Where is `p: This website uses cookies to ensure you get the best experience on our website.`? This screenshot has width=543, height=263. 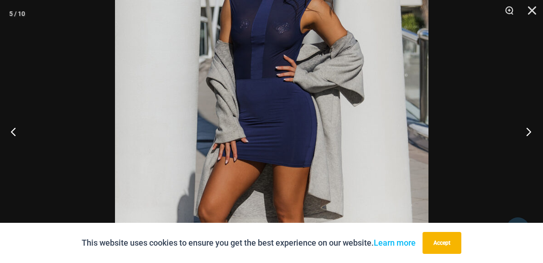 p: This website uses cookies to ensure you get the best experience on our website. is located at coordinates (249, 243).